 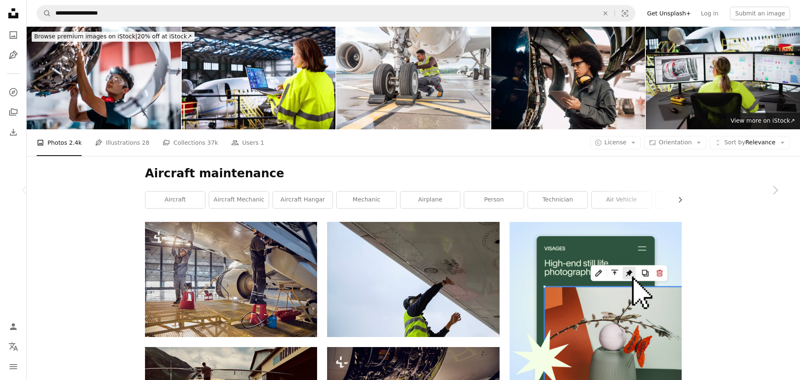 What do you see at coordinates (336, 13) in the screenshot?
I see `form: Find visuals sitewide` at bounding box center [336, 13].